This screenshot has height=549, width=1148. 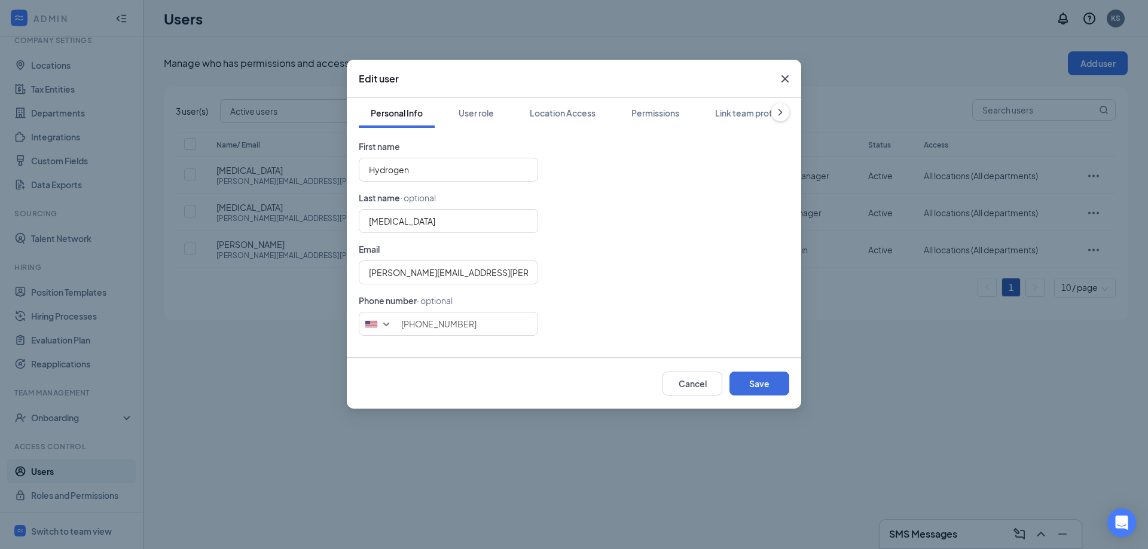 What do you see at coordinates (476, 113) in the screenshot?
I see `div: User role` at bounding box center [476, 113].